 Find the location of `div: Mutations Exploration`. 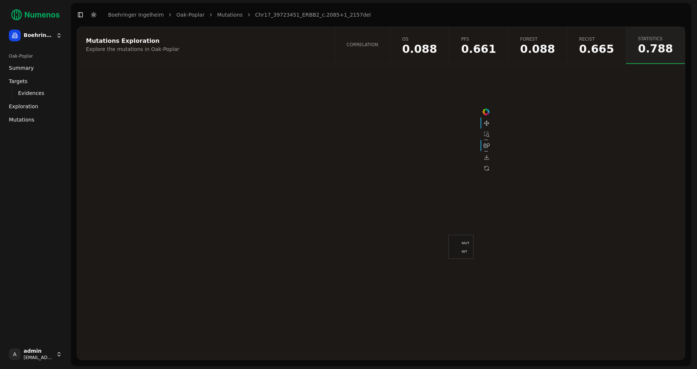

div: Mutations Exploration is located at coordinates (205, 41).